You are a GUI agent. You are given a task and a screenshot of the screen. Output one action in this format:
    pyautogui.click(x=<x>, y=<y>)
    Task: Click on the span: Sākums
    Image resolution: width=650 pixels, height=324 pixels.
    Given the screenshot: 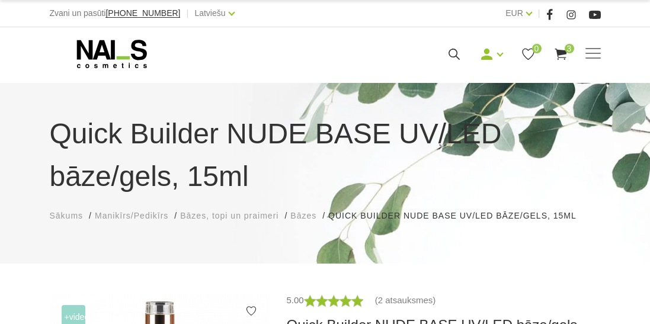 What is the action you would take?
    pyautogui.click(x=66, y=216)
    